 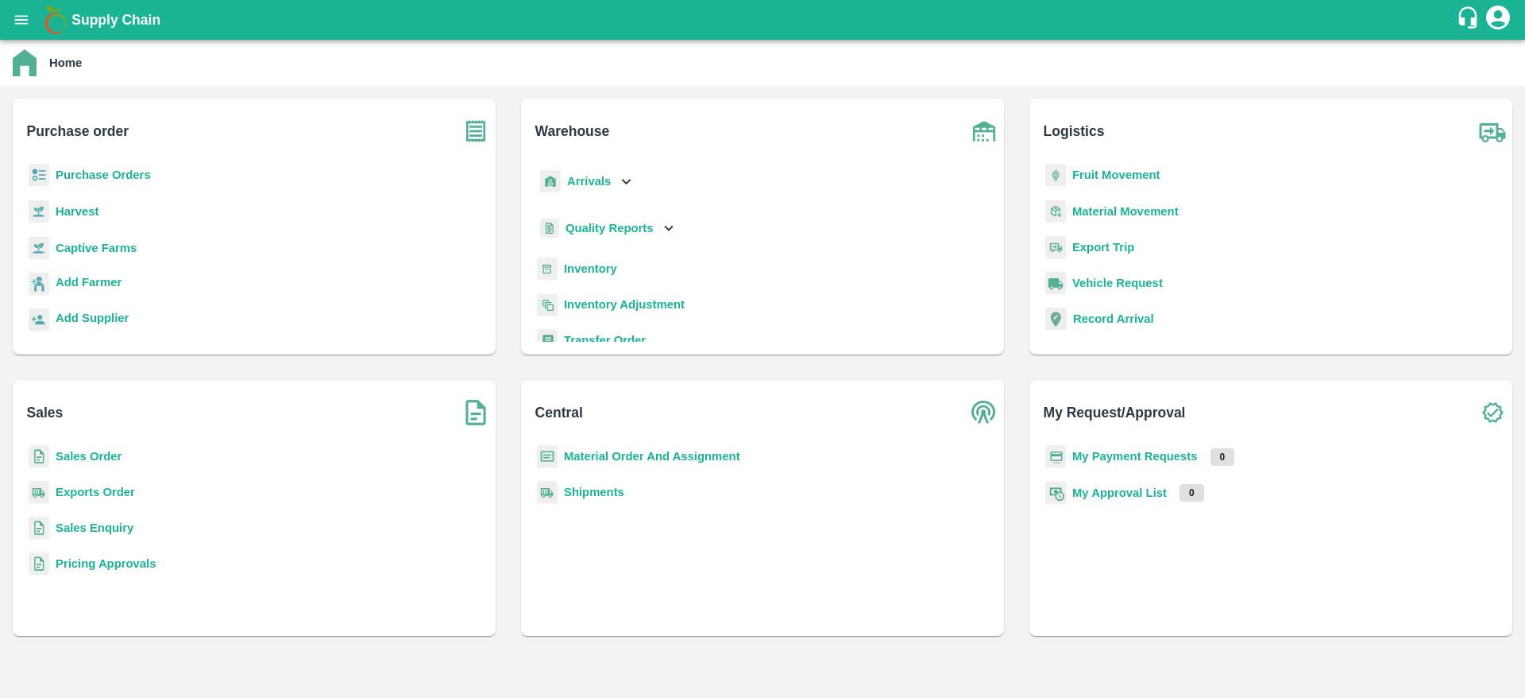 What do you see at coordinates (573, 131) in the screenshot?
I see `b: Warehouse` at bounding box center [573, 131].